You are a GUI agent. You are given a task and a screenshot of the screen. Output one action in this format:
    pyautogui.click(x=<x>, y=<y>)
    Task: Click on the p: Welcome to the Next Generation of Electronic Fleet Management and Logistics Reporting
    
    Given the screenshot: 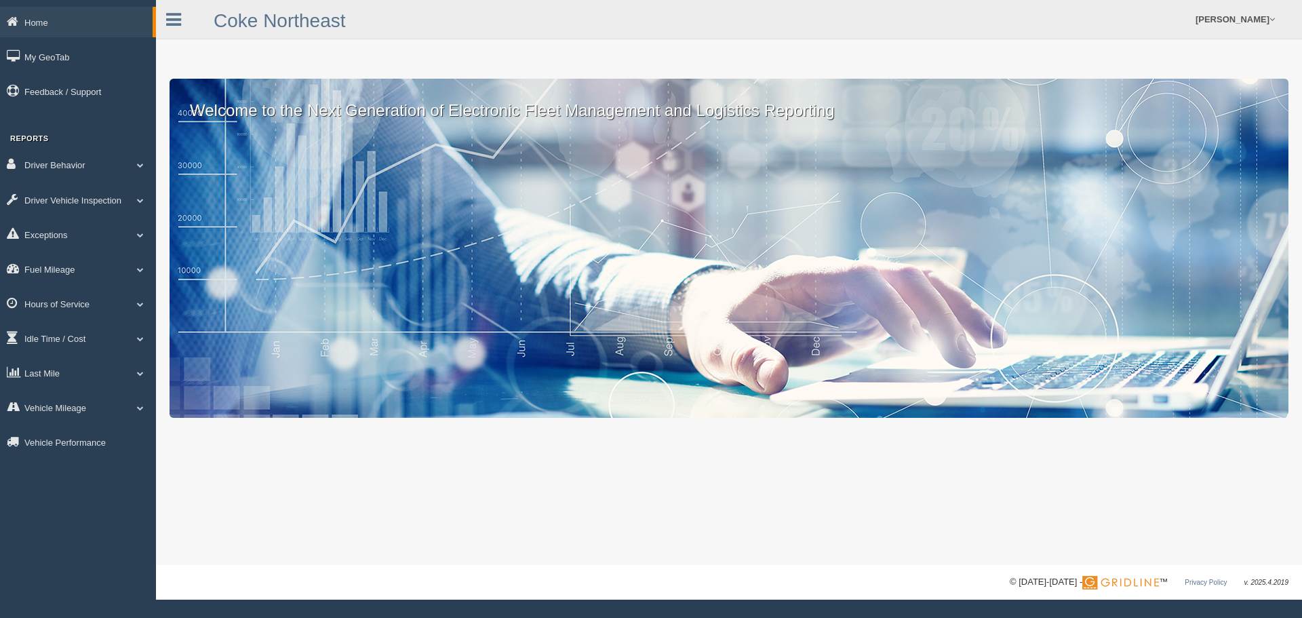 What is the action you would take?
    pyautogui.click(x=729, y=100)
    